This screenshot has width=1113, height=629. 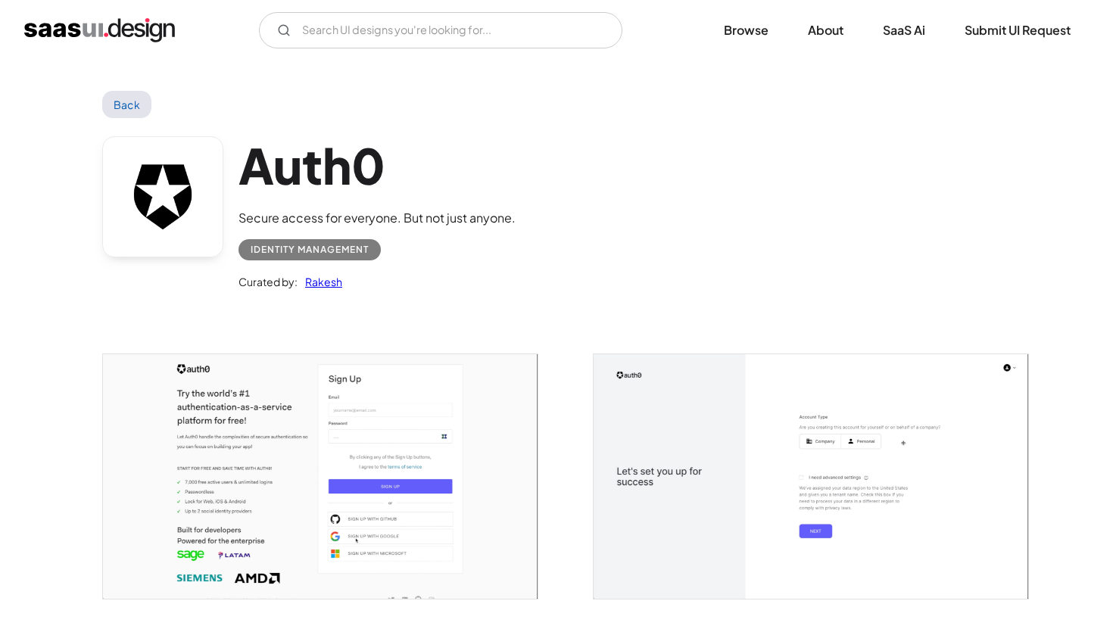 What do you see at coordinates (310, 250) in the screenshot?
I see `div: Identity Management` at bounding box center [310, 250].